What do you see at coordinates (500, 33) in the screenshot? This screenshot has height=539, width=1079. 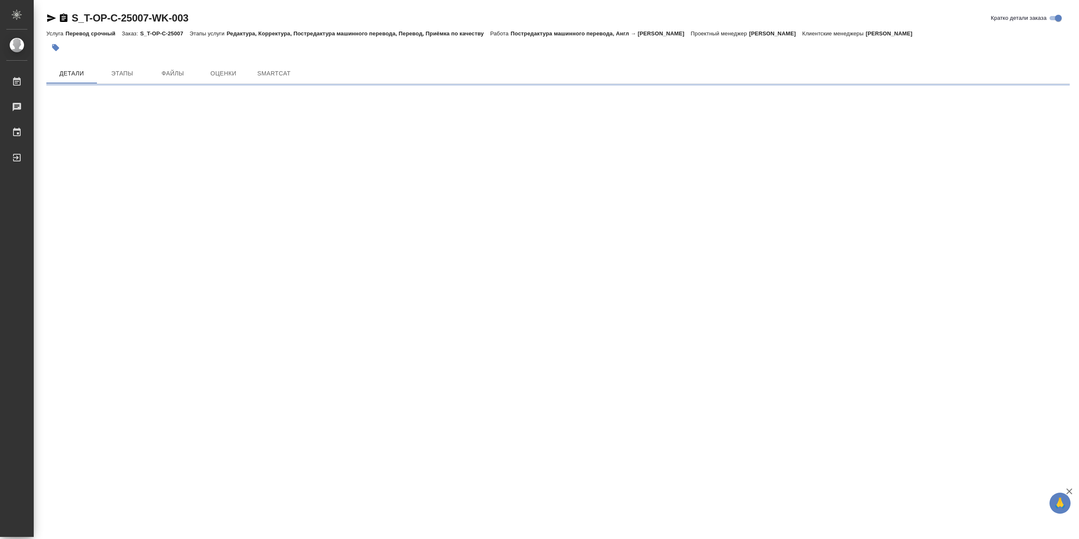 I see `p: Работа` at bounding box center [500, 33].